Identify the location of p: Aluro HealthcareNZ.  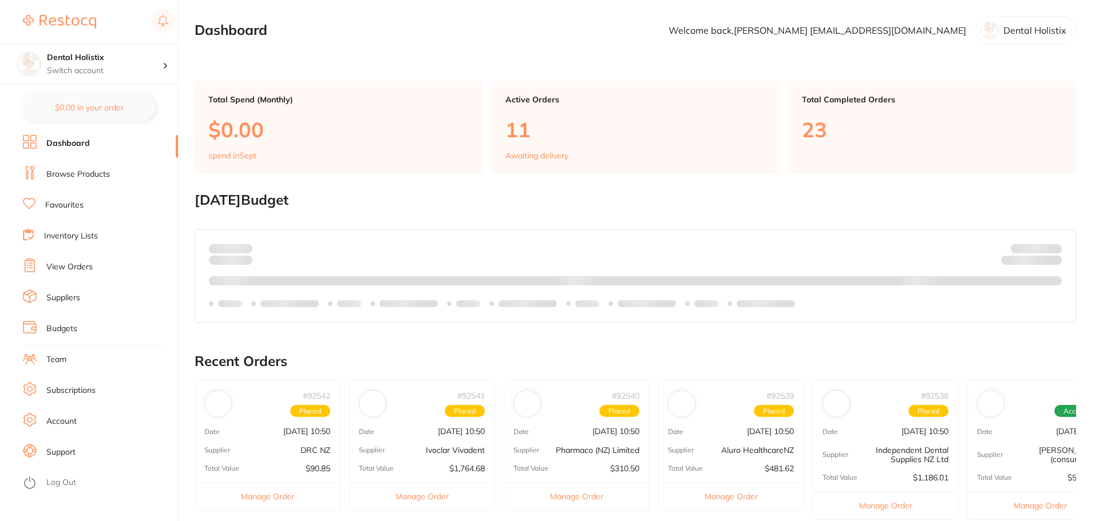
(757, 450).